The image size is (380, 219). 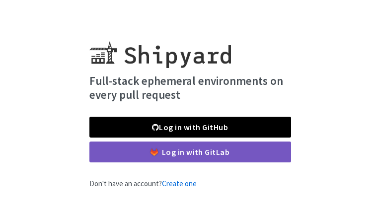 What do you see at coordinates (160, 49) in the screenshot?
I see `img: Shipyard logo` at bounding box center [160, 49].